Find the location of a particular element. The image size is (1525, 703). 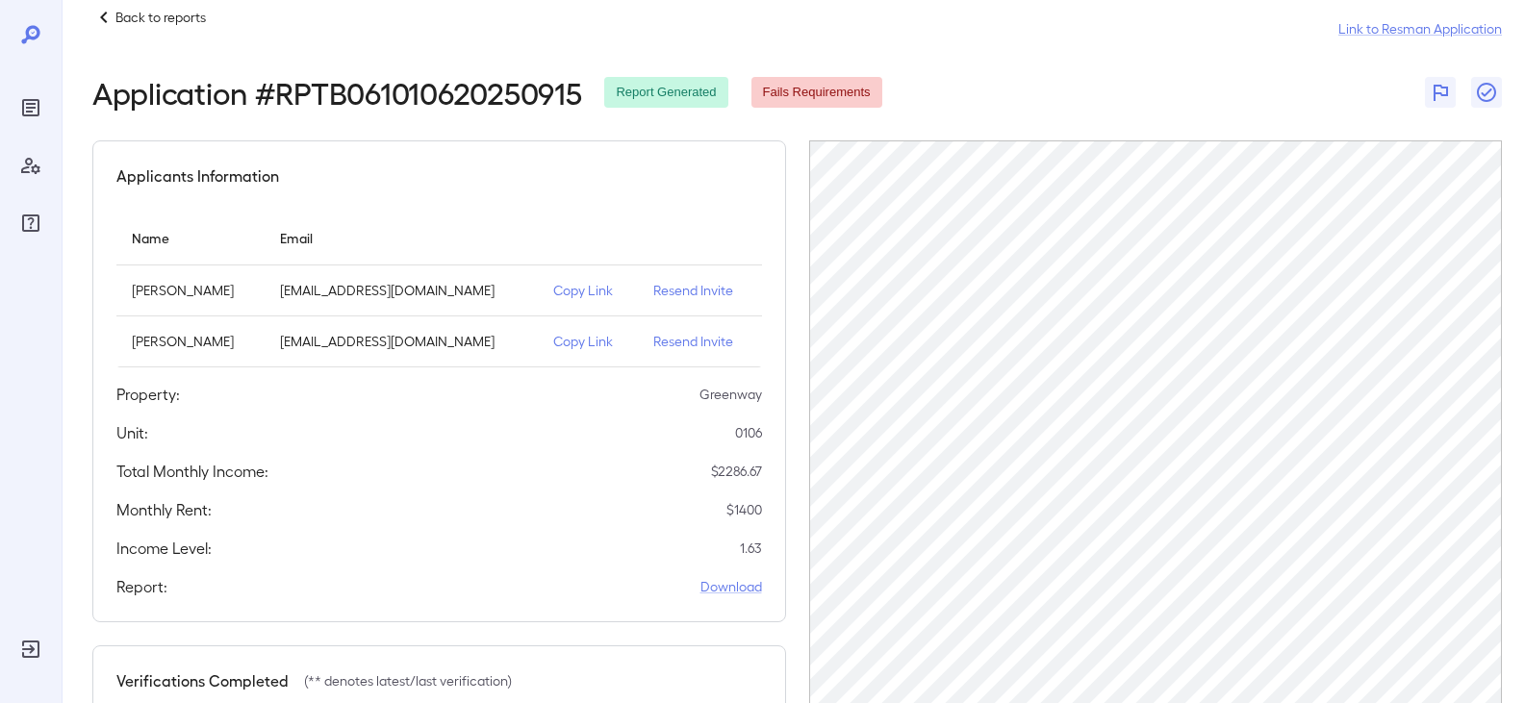

th: Name is located at coordinates (191, 238).